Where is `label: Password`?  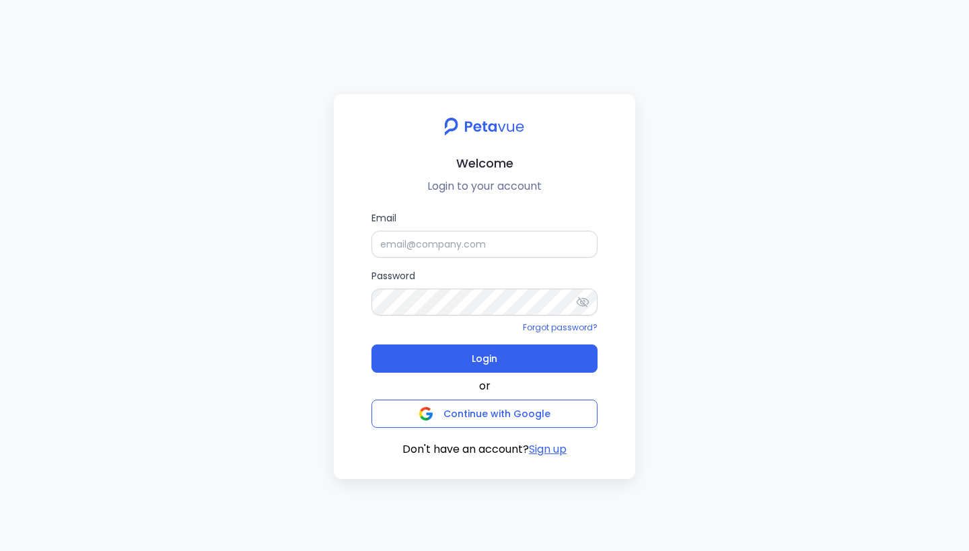 label: Password is located at coordinates (485, 292).